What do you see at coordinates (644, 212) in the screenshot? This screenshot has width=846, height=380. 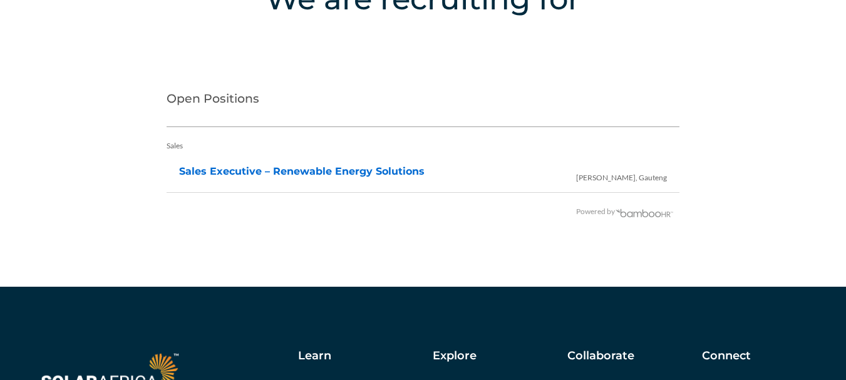 I see `img: BambooHR - HR software` at bounding box center [644, 212].